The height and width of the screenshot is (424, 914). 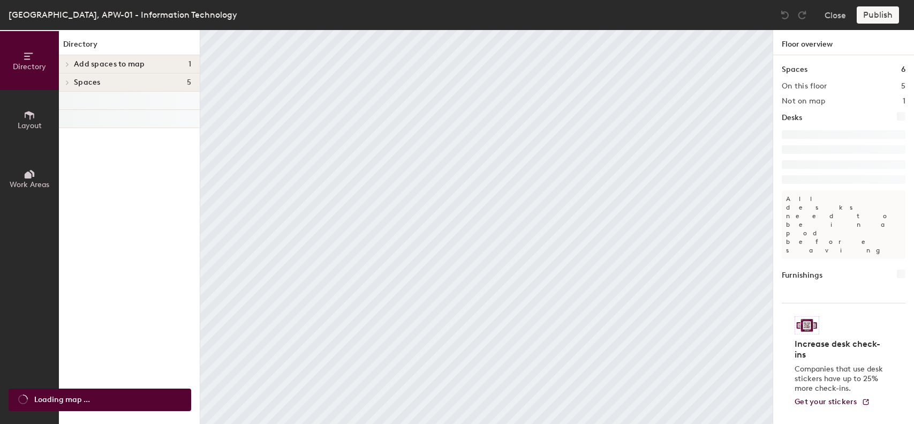 I want to click on h1: Furnishings, so click(x=802, y=275).